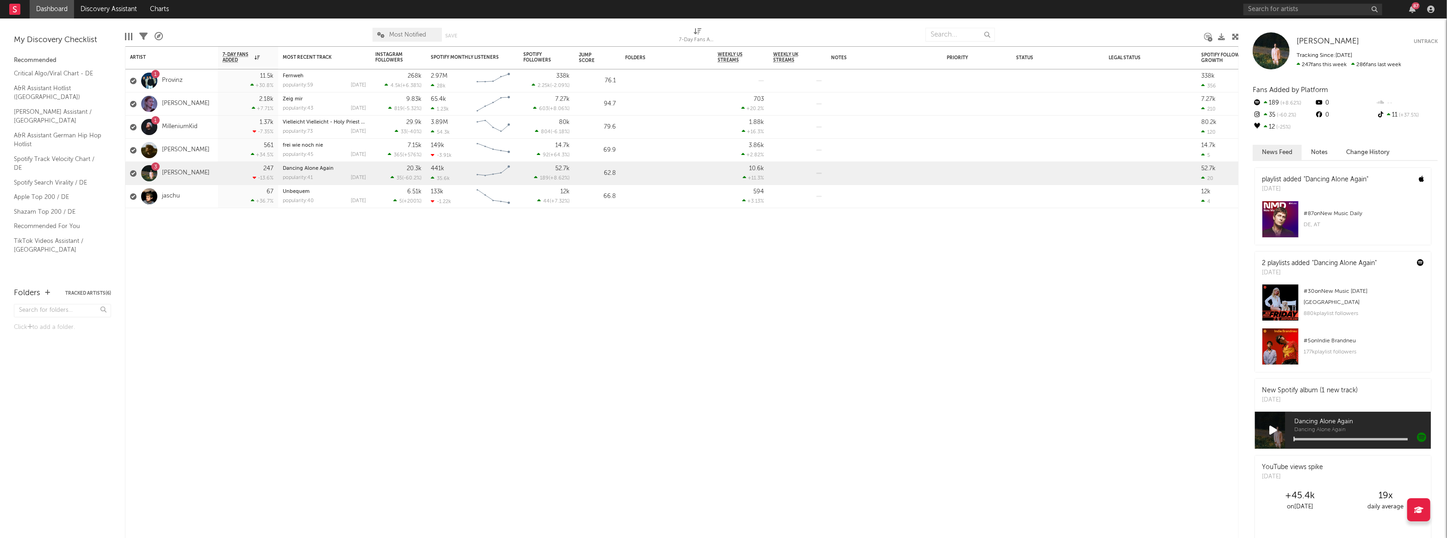 Image resolution: width=1447 pixels, height=538 pixels. Describe the element at coordinates (734, 57) in the screenshot. I see `span: Weekly US Streams` at that location.